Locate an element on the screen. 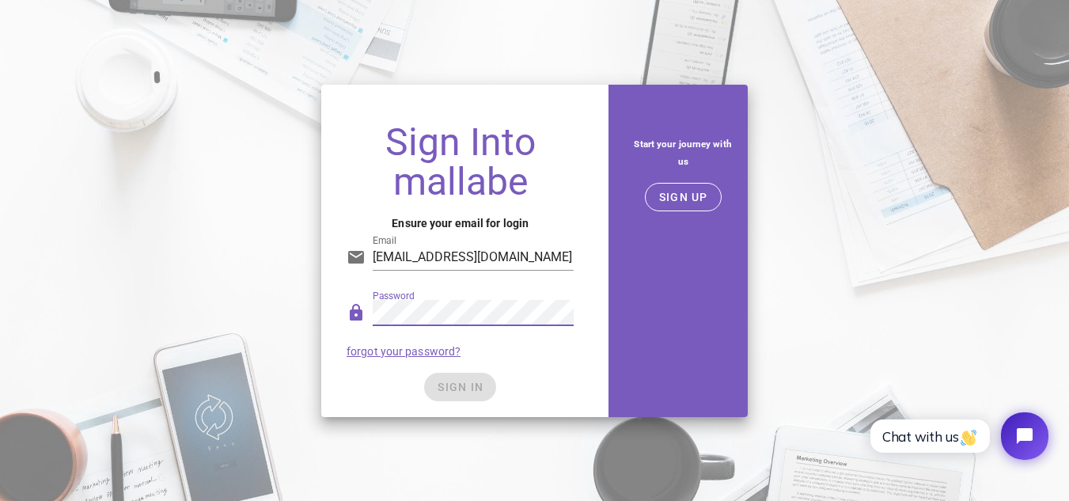 The height and width of the screenshot is (501, 1069). label: Email is located at coordinates (385, 241).